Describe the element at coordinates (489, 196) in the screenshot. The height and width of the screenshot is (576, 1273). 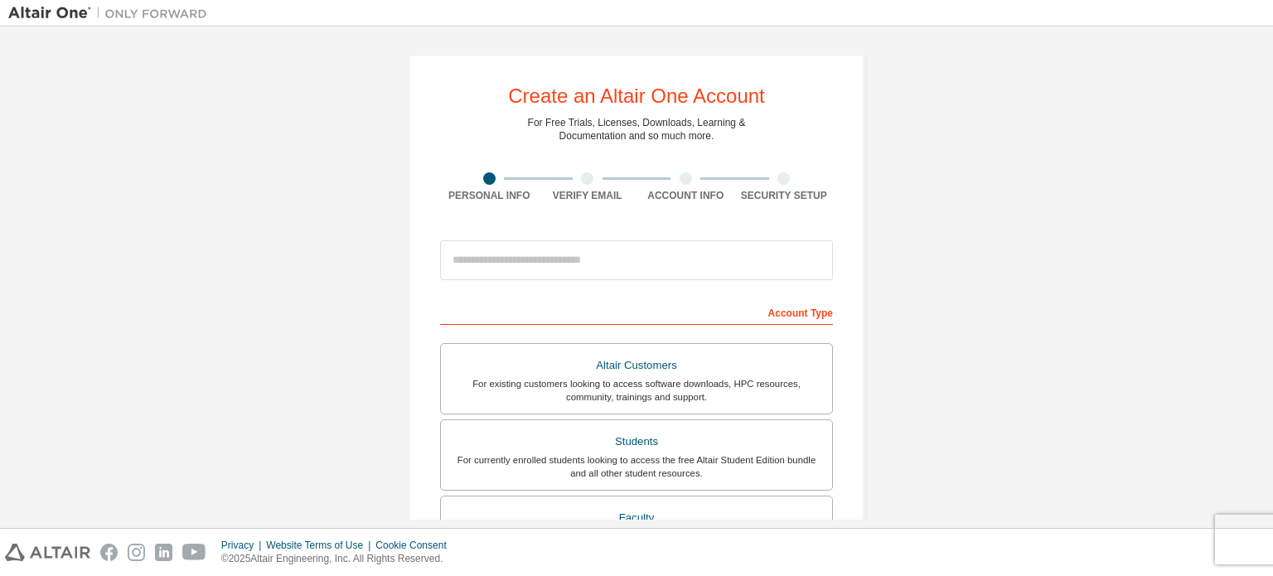
I see `div: Personal Info` at that location.